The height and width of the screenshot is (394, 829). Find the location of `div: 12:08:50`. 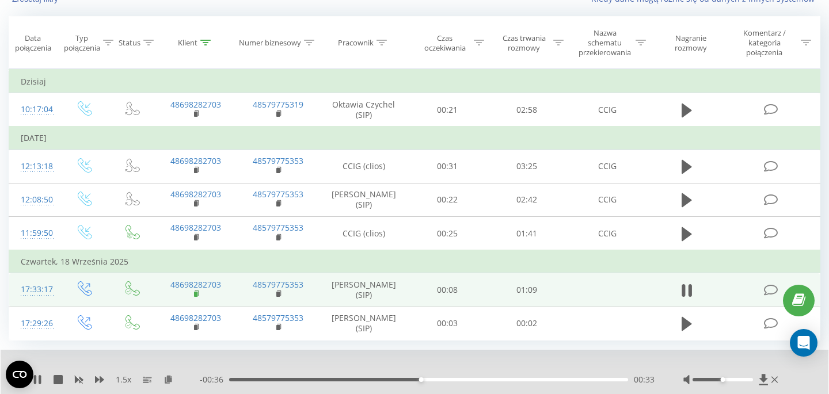

div: 12:08:50 is located at coordinates (35, 200).